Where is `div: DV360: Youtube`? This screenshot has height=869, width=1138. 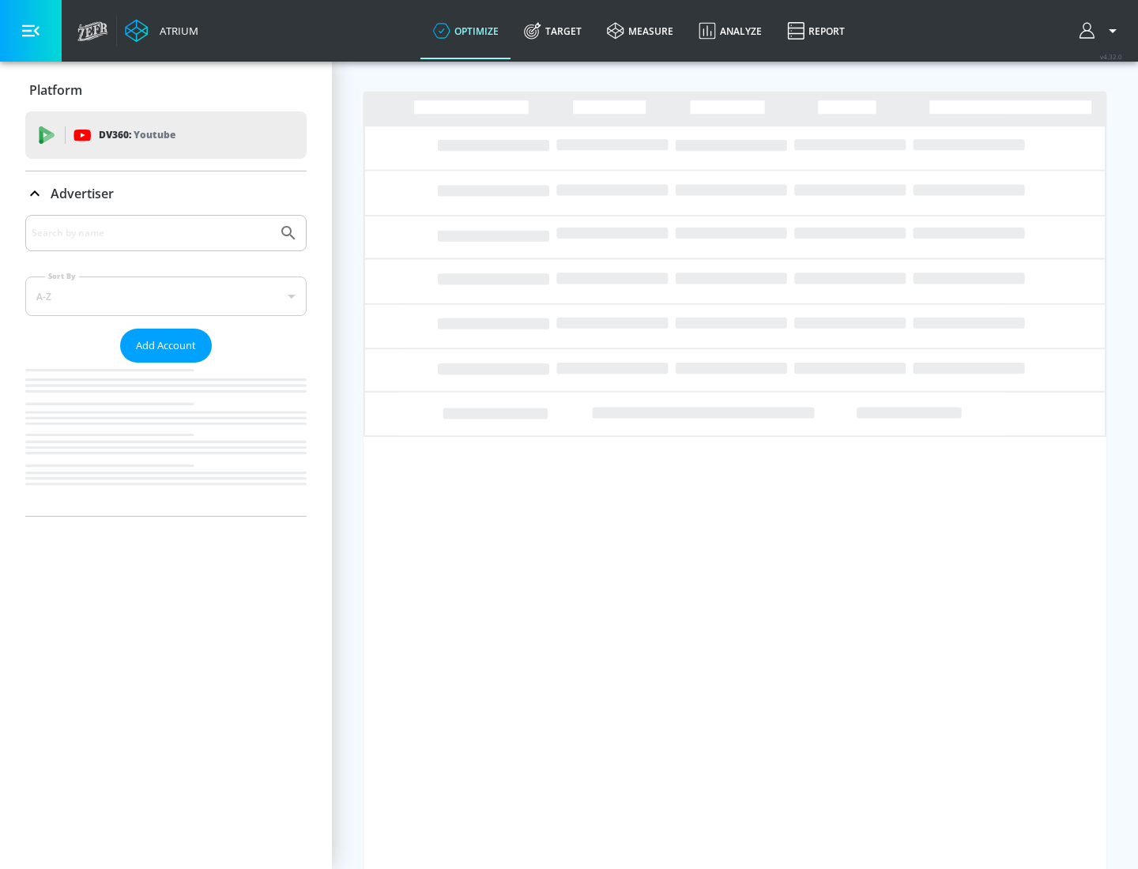
div: DV360: Youtube is located at coordinates (166, 135).